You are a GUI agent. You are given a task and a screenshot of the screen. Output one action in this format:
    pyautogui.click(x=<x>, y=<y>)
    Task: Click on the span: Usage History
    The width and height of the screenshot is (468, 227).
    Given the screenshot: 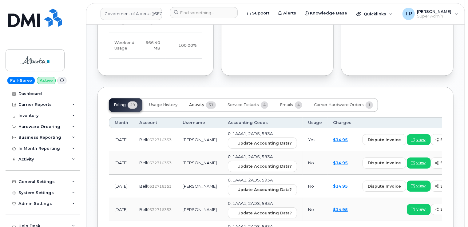 What is the action you would take?
    pyautogui.click(x=163, y=105)
    